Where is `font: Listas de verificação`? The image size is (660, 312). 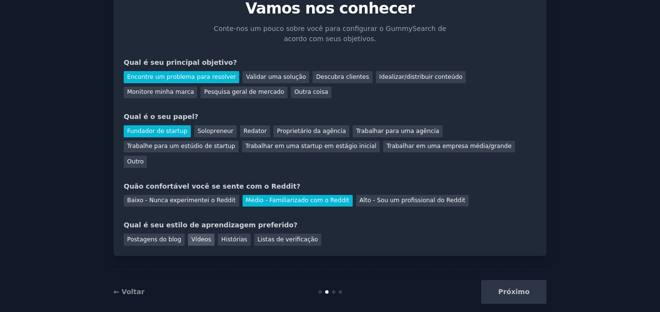 font: Listas de verificação is located at coordinates (288, 239).